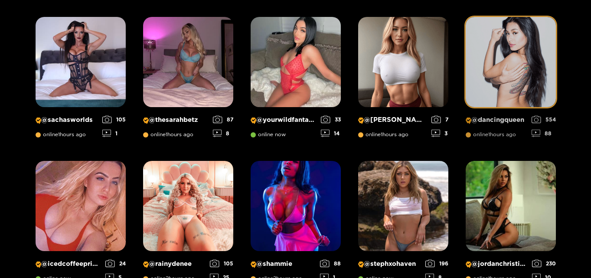 The width and height of the screenshot is (591, 278). What do you see at coordinates (176, 120) in the screenshot?
I see `p: @ thesarahbetz` at bounding box center [176, 120].